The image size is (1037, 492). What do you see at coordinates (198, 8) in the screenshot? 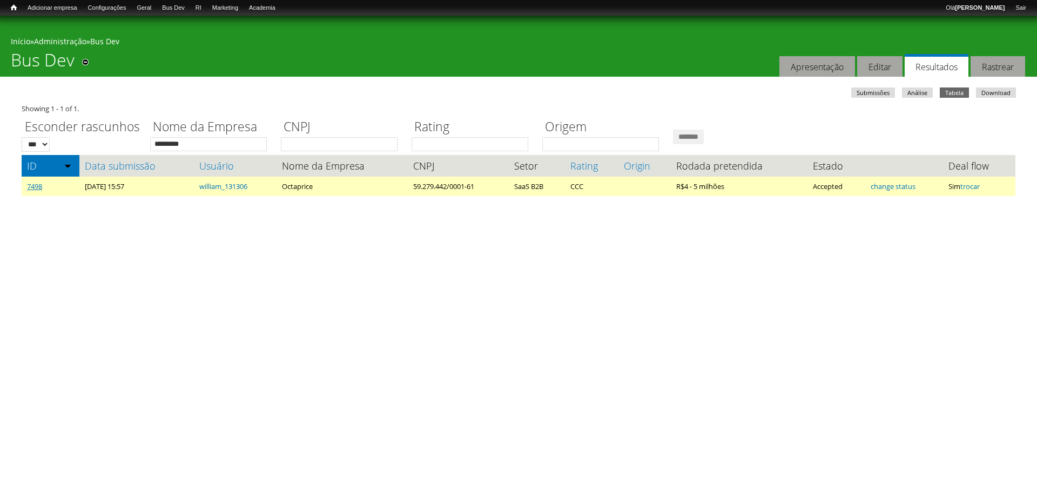
I see `a: RI` at bounding box center [198, 8].